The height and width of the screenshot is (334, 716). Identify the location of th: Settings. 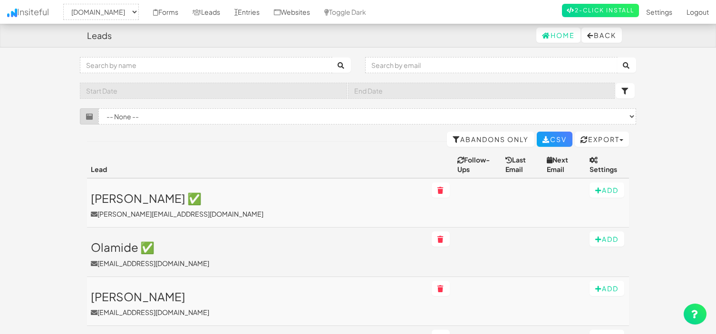
(607, 165).